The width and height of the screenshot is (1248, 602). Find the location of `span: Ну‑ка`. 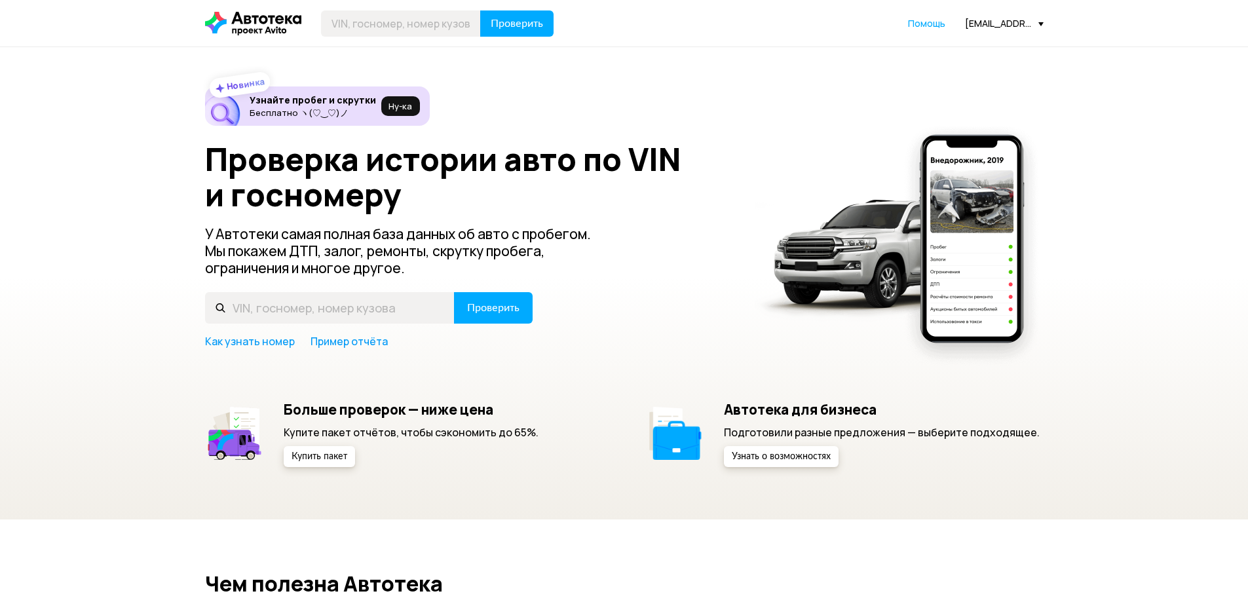

span: Ну‑ка is located at coordinates (400, 106).